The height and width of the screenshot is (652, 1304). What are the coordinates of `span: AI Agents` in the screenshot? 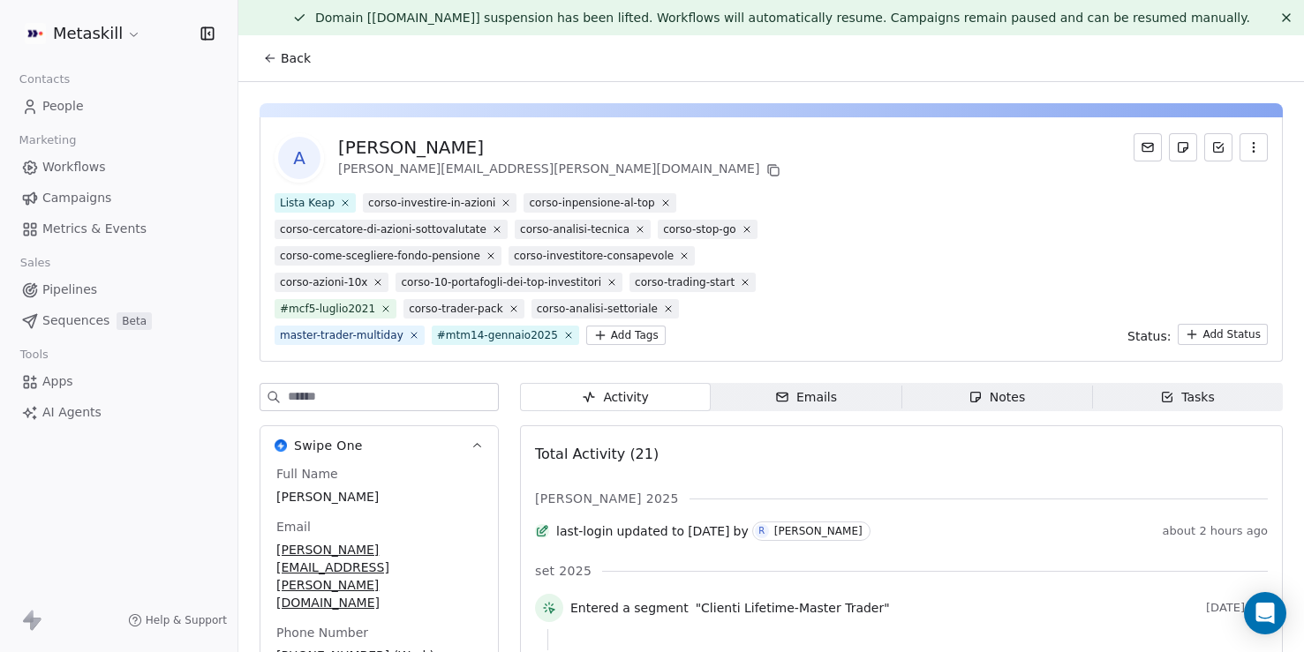 It's located at (72, 412).